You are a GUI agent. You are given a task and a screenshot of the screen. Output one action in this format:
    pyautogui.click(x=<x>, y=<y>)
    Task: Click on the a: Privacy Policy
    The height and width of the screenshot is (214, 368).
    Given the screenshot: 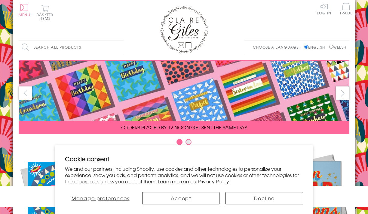 What is the action you would take?
    pyautogui.click(x=214, y=182)
    